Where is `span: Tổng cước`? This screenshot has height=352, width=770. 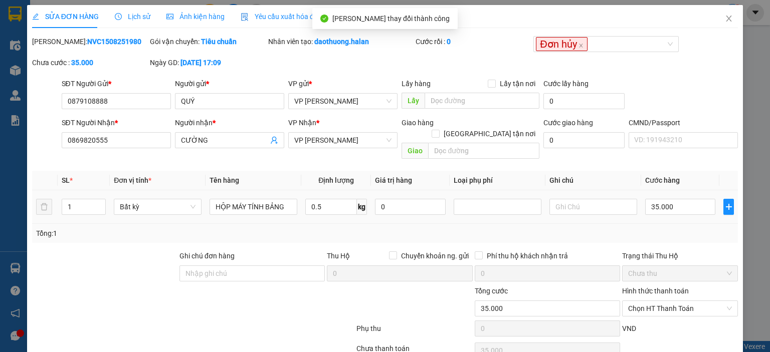
span: Tổng cước is located at coordinates (491, 291).